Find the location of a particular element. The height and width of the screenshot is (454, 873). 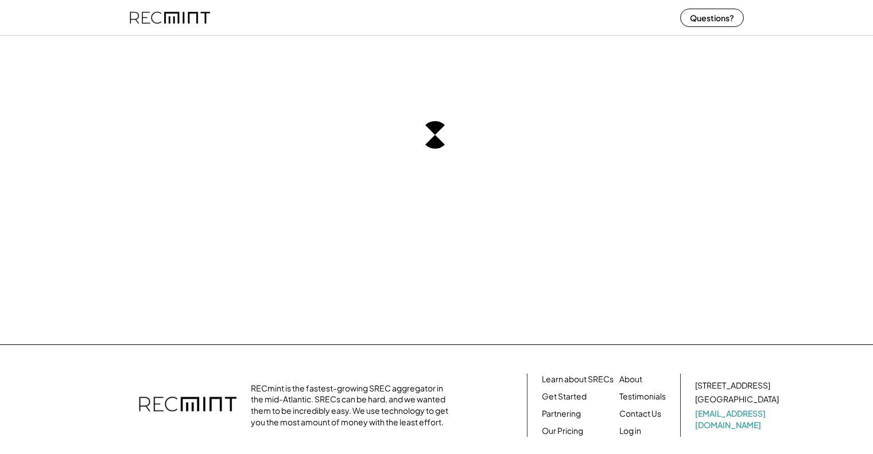

a: Log in is located at coordinates (631, 431).